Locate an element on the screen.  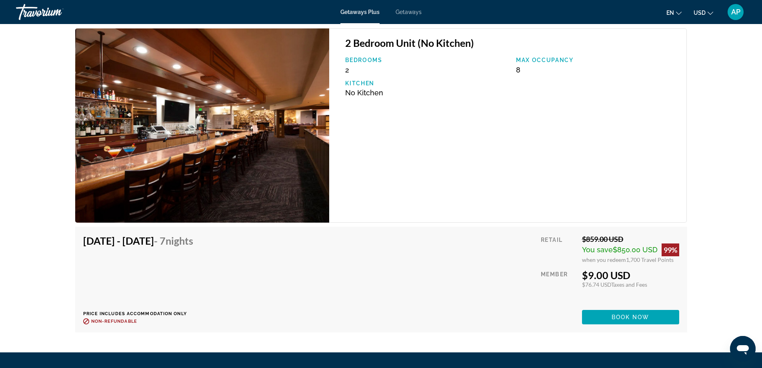
span: Nights is located at coordinates (179, 240).